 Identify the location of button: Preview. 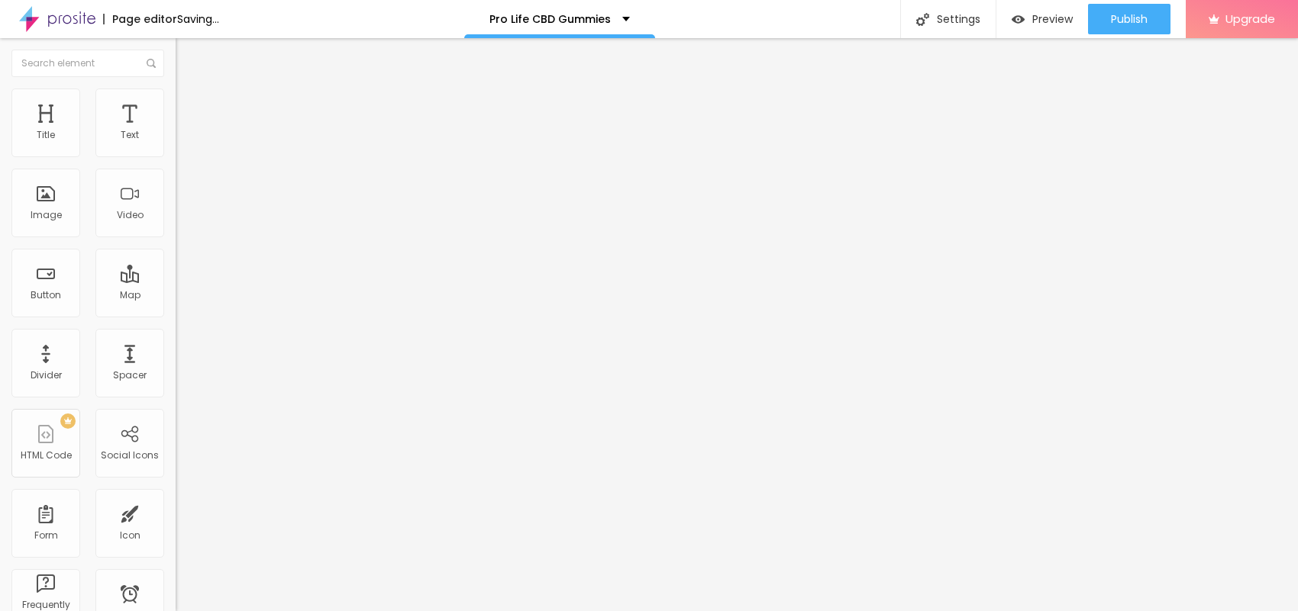
(1042, 19).